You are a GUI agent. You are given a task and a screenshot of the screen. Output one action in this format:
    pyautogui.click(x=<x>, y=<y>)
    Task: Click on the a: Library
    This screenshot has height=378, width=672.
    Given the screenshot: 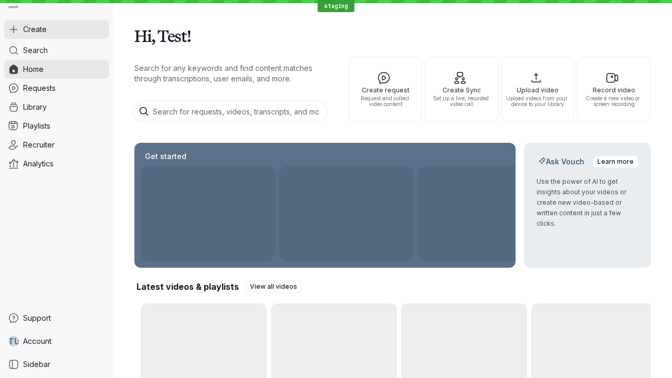 What is the action you would take?
    pyautogui.click(x=57, y=107)
    